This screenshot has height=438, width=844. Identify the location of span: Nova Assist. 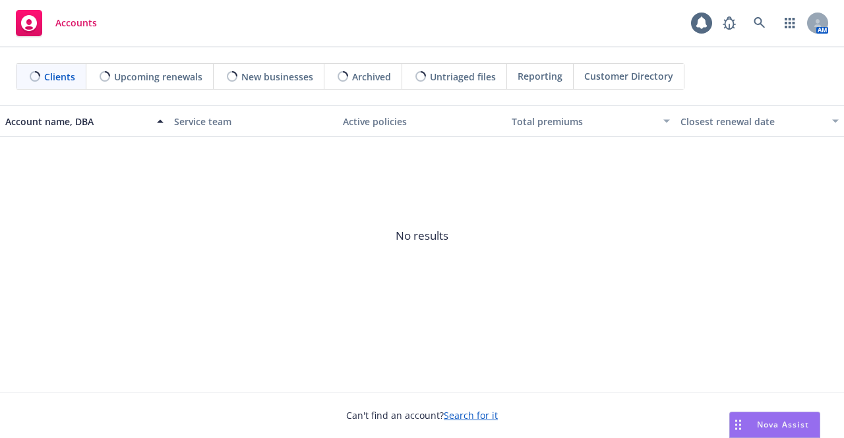
(783, 425).